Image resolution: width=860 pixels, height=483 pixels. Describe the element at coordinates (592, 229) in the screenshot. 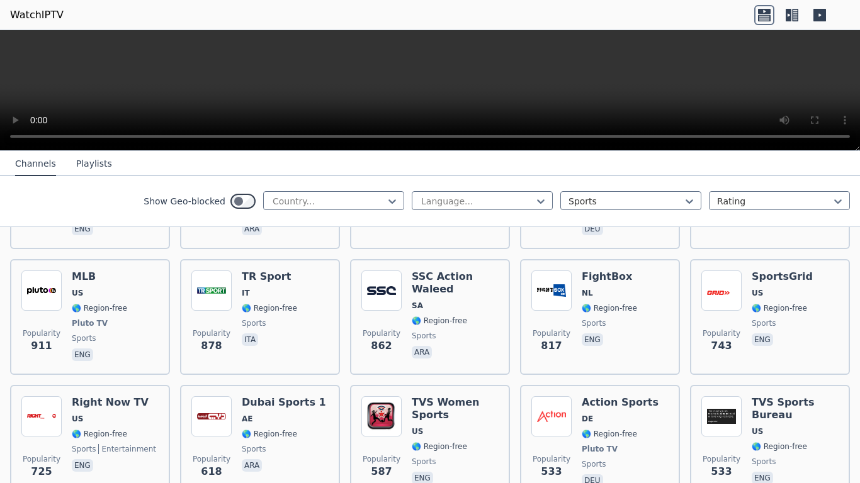

I see `p: deu` at that location.